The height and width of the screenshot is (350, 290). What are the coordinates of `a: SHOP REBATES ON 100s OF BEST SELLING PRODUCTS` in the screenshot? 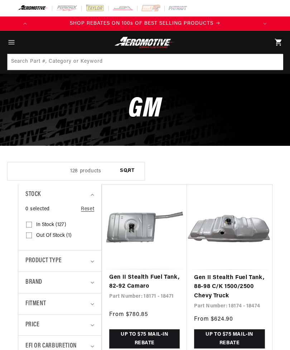 It's located at (145, 24).